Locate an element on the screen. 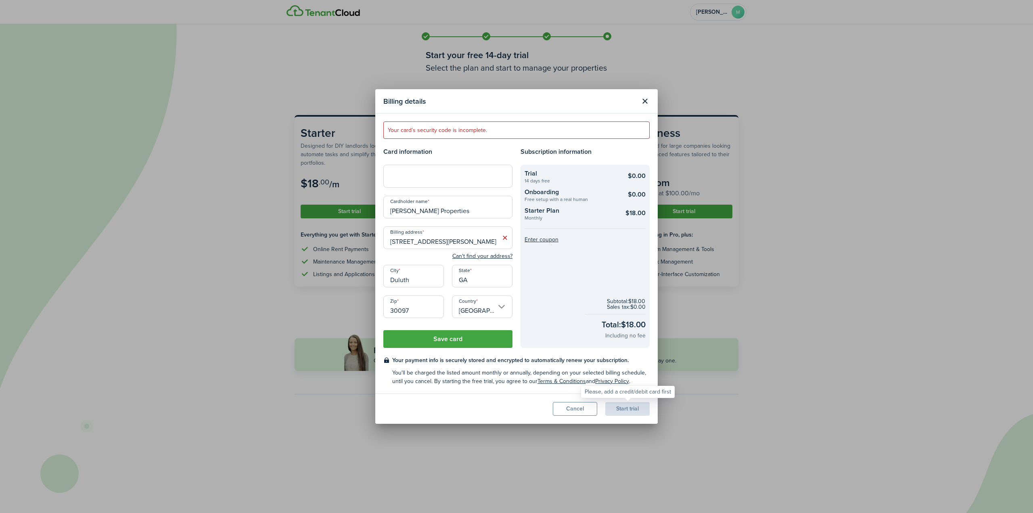 Image resolution: width=1033 pixels, height=513 pixels. checkout-summary-item-description: Monthly is located at coordinates (570, 218).